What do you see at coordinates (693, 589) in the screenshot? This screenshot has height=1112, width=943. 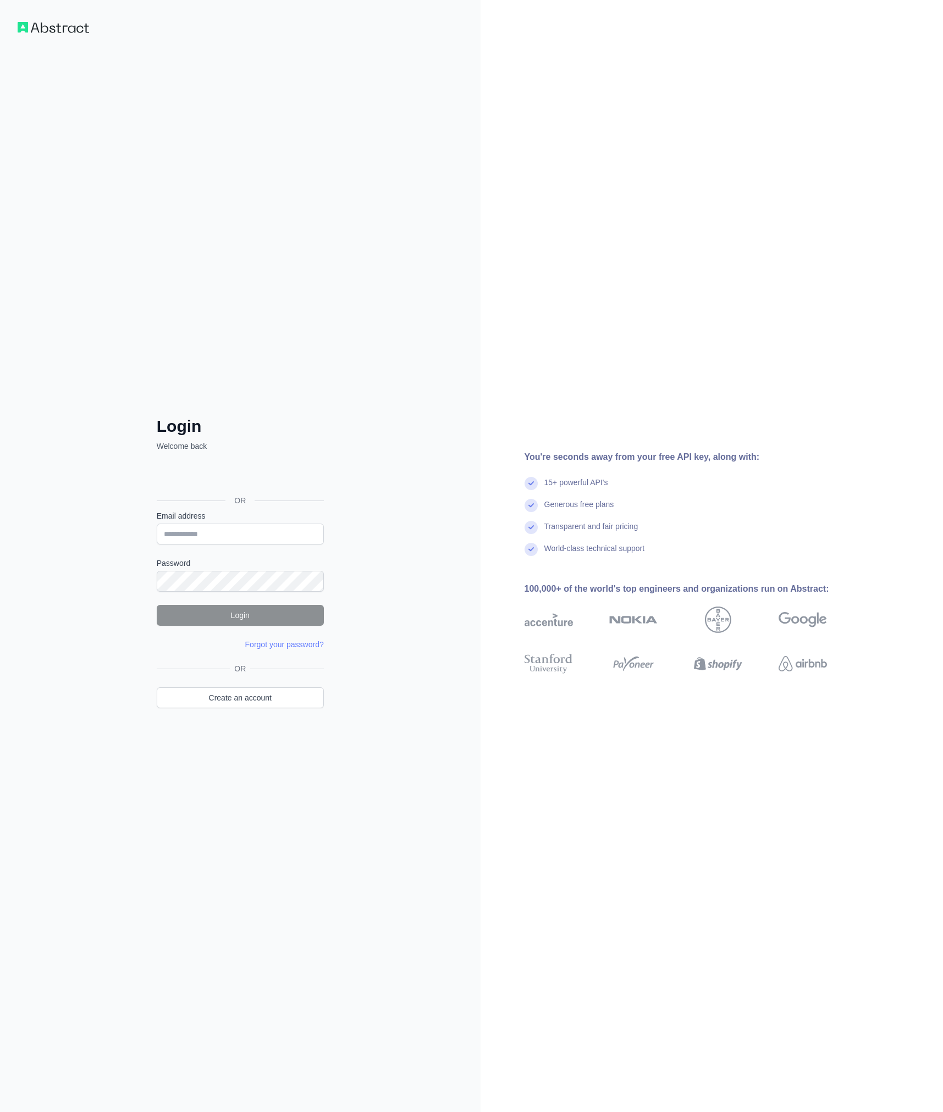 I see `div: 100,000+ of the world's top engineers and organizations run on Abstract:` at bounding box center [693, 589].